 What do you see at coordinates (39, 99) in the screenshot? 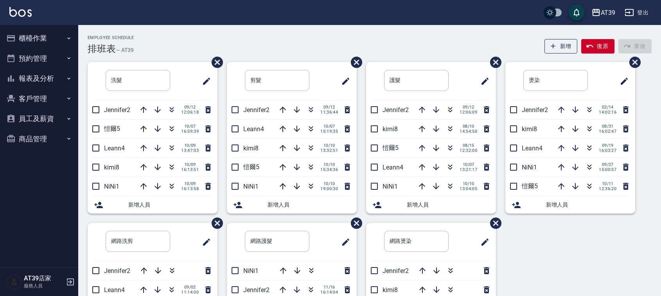
I see `button: 客戶管理` at bounding box center [39, 99].